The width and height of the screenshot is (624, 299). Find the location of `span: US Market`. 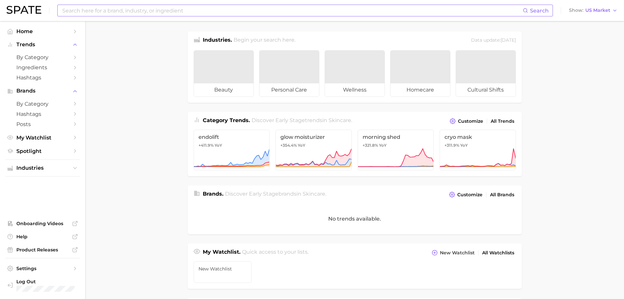

span: US Market is located at coordinates (598, 10).